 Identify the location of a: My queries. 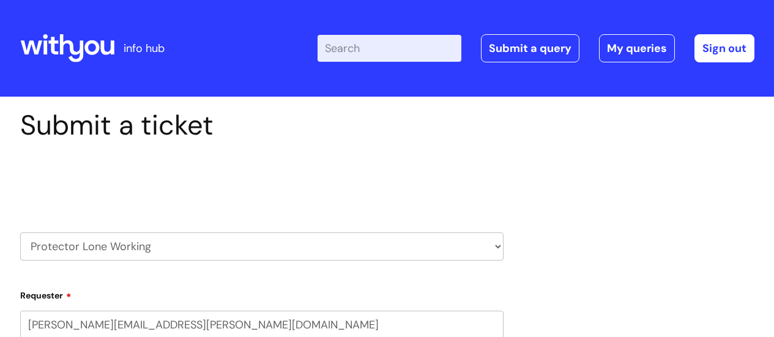
(637, 48).